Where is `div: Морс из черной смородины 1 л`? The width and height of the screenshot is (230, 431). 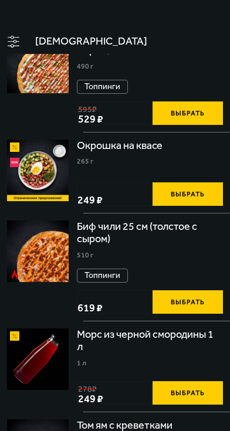
div: Морс из черной смородины 1 л is located at coordinates (149, 341).